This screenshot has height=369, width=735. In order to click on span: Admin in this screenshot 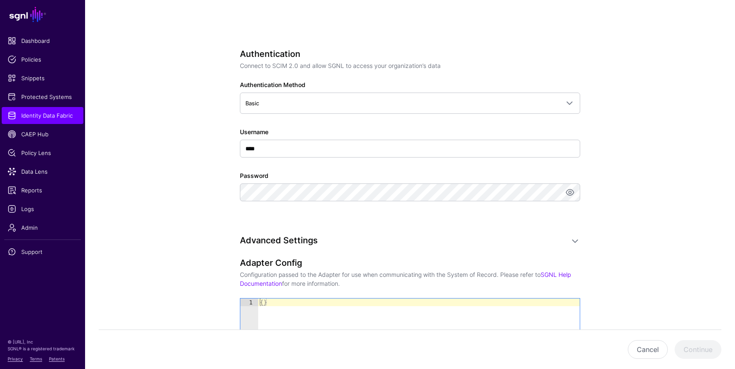, I will do `click(43, 228)`.